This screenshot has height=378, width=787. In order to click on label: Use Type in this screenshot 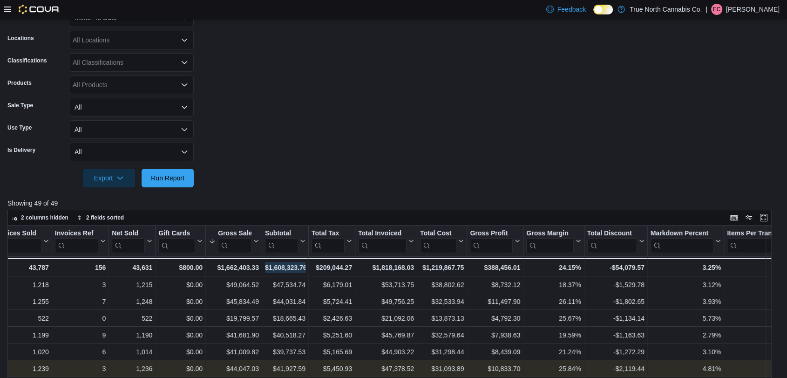, I will do `click(20, 128)`.